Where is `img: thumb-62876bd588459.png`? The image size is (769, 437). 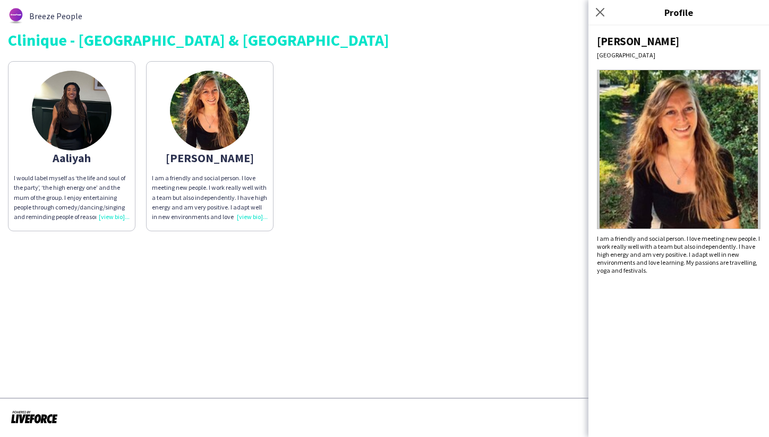 img: thumb-62876bd588459.png is located at coordinates (16, 16).